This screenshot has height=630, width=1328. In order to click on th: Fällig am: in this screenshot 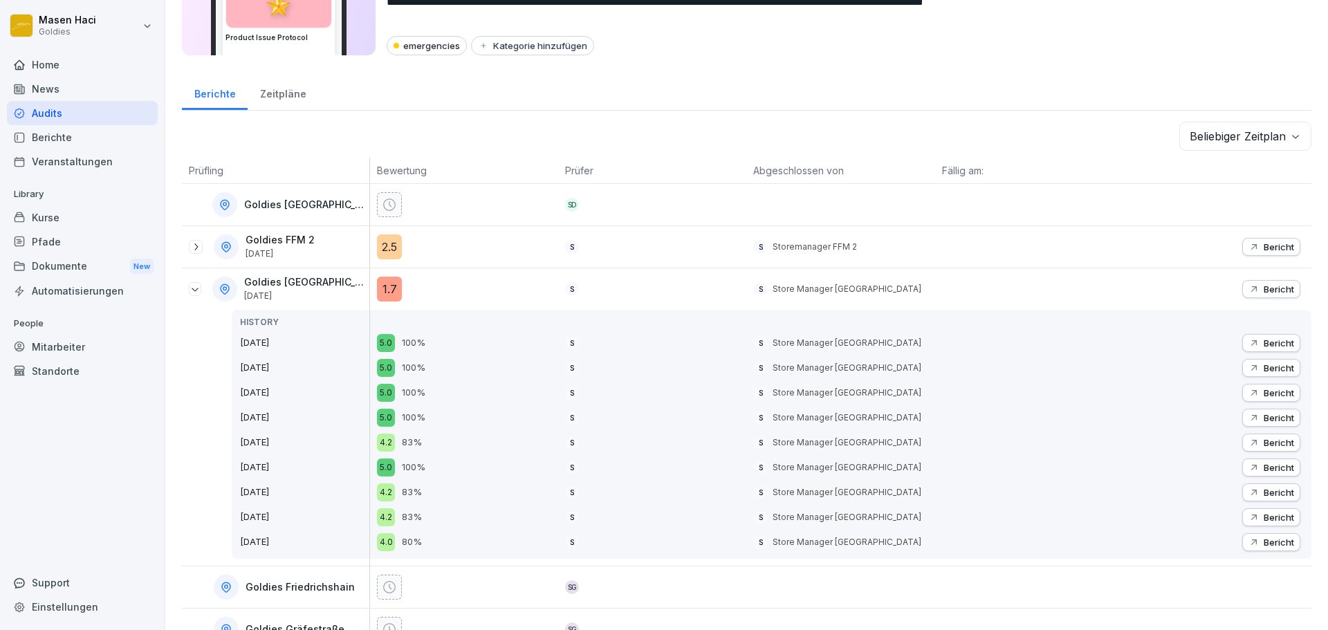, I will do `click(1029, 171)`.